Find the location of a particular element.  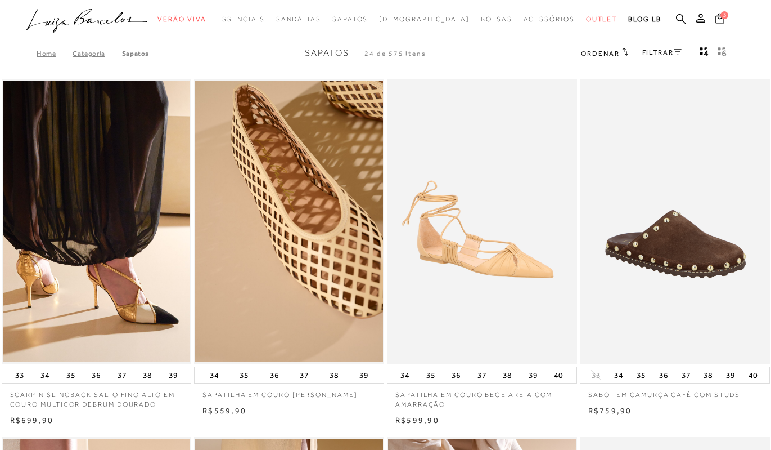

span: Ordenar is located at coordinates (600, 53).